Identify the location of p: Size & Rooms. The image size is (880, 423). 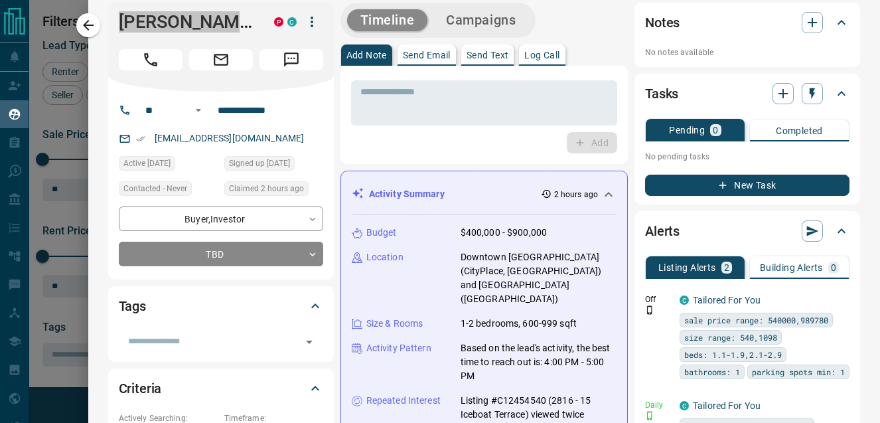
(395, 323).